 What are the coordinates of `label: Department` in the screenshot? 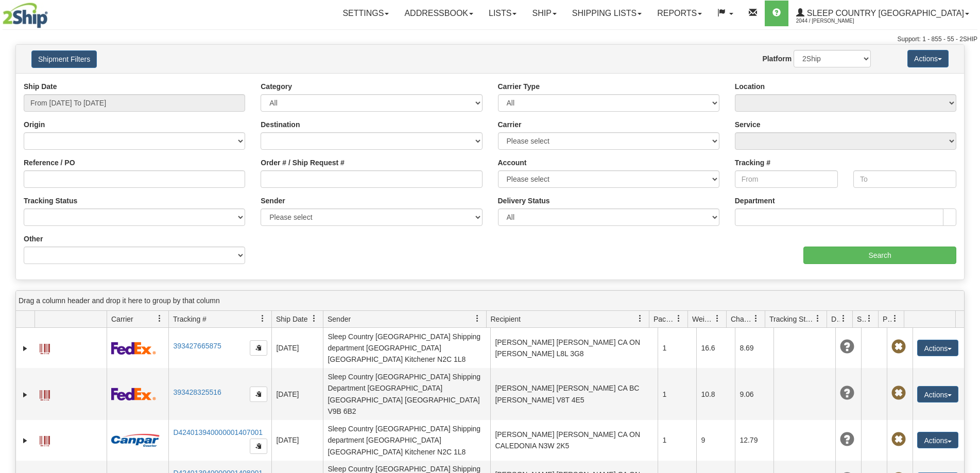 It's located at (755, 201).